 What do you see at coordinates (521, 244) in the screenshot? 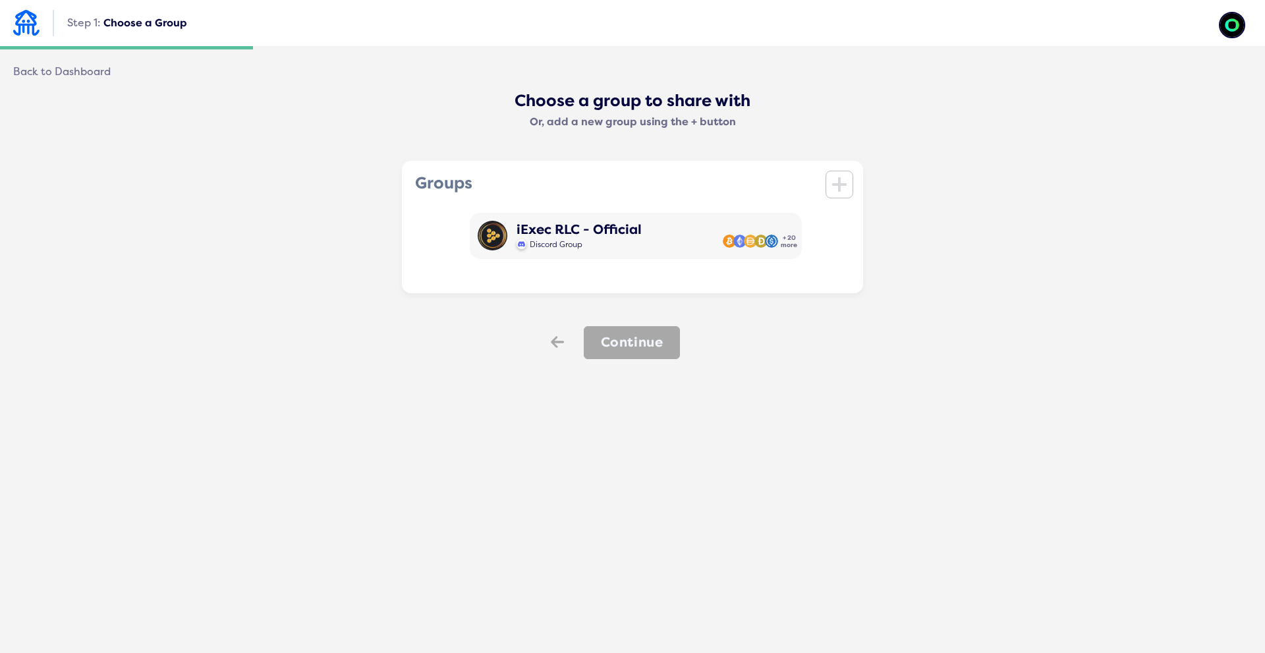
I see `img: DISCORD Group` at bounding box center [521, 244].